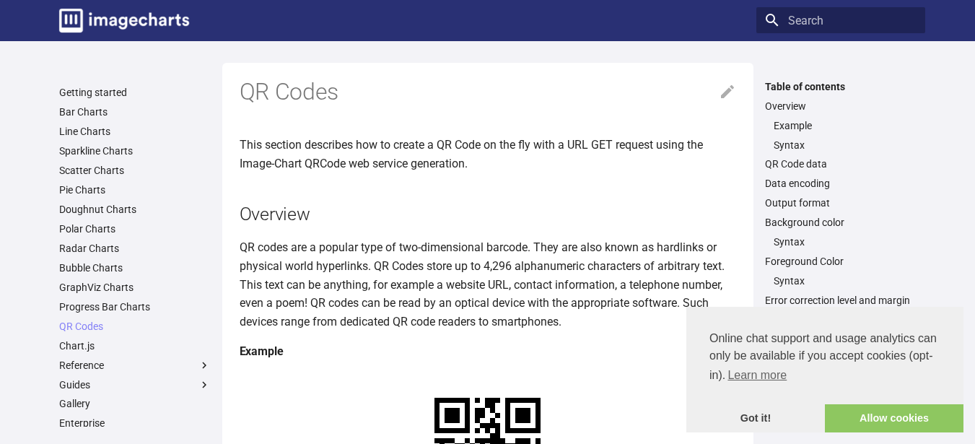 The height and width of the screenshot is (444, 975). Describe the element at coordinates (124, 20) in the screenshot. I see `img: logo` at that location.